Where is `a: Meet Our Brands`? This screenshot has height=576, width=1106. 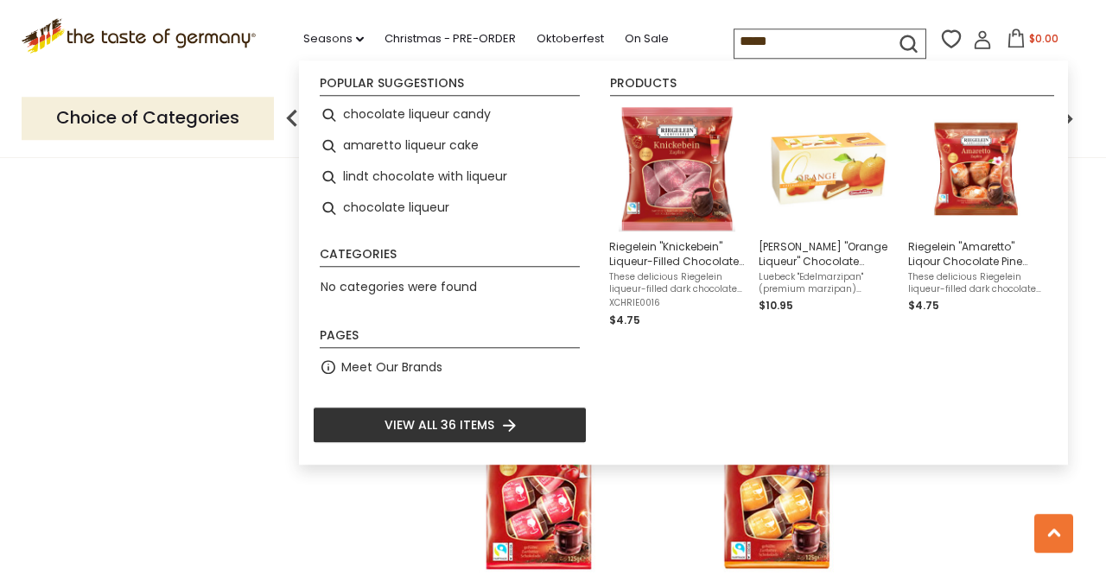
a: Meet Our Brands is located at coordinates (391, 367).